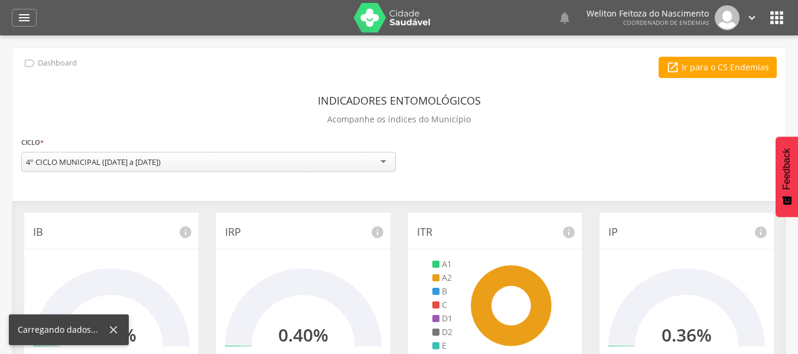  I want to click on button: Feedback - Mostrar pesquisa, so click(787, 177).